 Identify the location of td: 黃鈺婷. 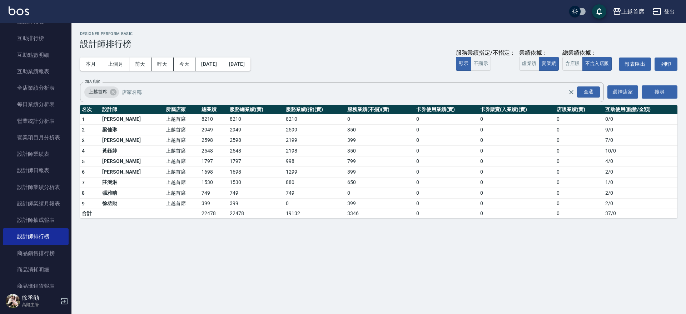
(132, 151).